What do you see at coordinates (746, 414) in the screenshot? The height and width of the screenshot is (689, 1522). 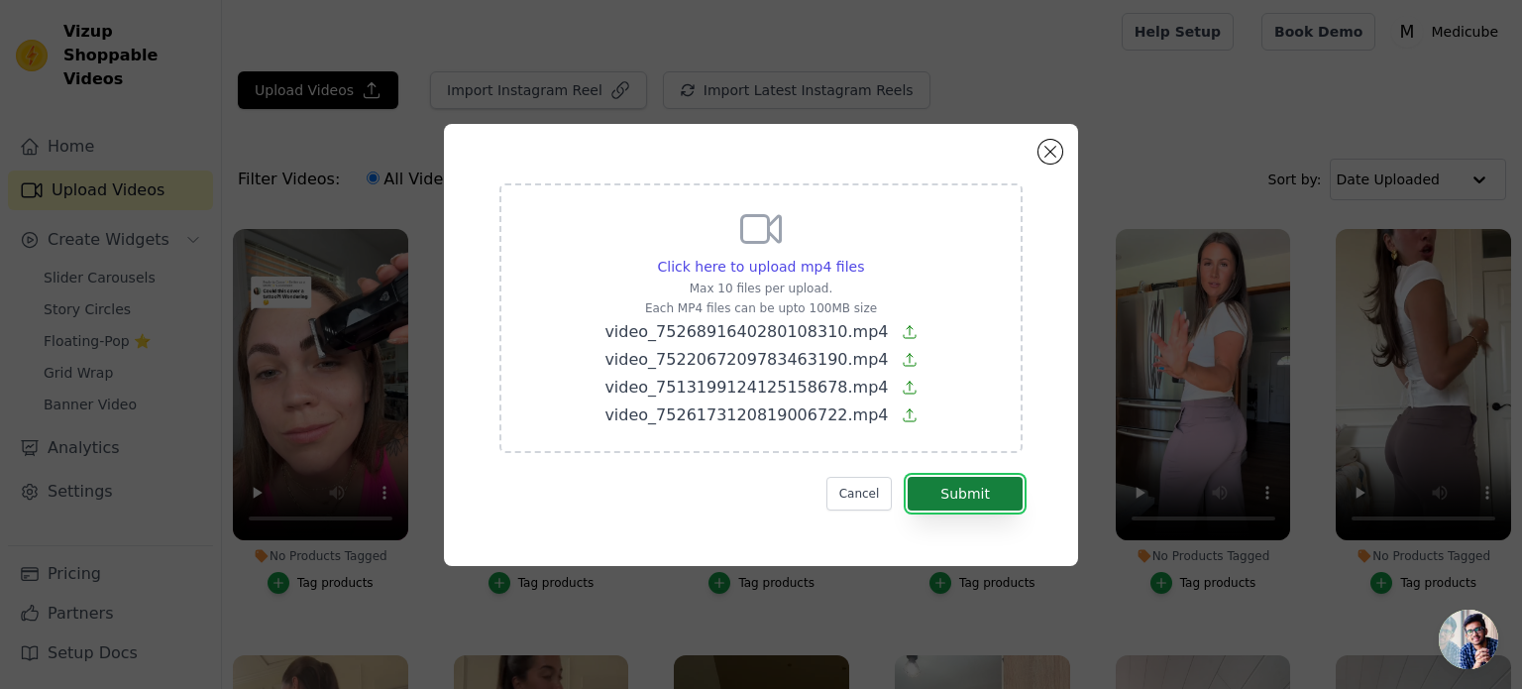 I see `span: video_7526173120819006722.mp4` at bounding box center [746, 414].